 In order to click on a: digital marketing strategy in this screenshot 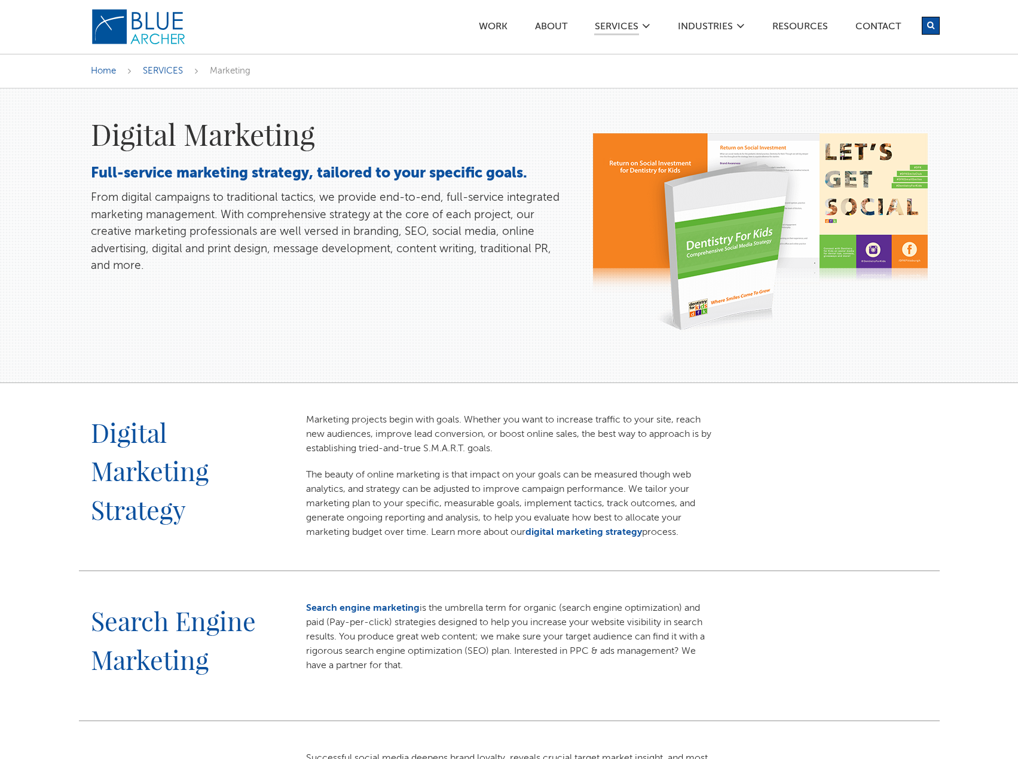, I will do `click(583, 533)`.